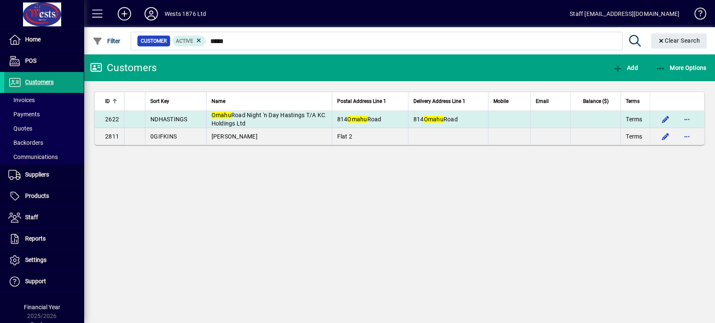  What do you see at coordinates (44, 129) in the screenshot?
I see `a: Quotes` at bounding box center [44, 129].